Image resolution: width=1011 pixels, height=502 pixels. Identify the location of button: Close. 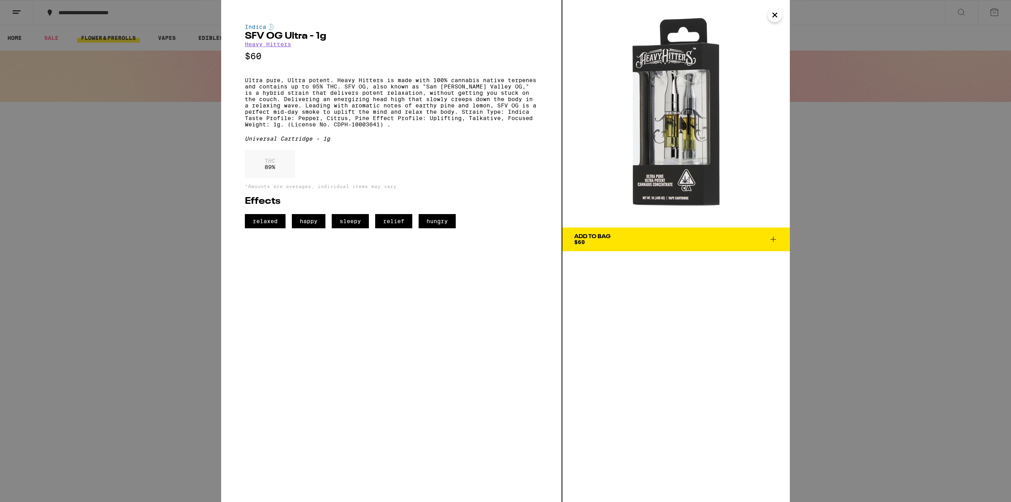
(775, 15).